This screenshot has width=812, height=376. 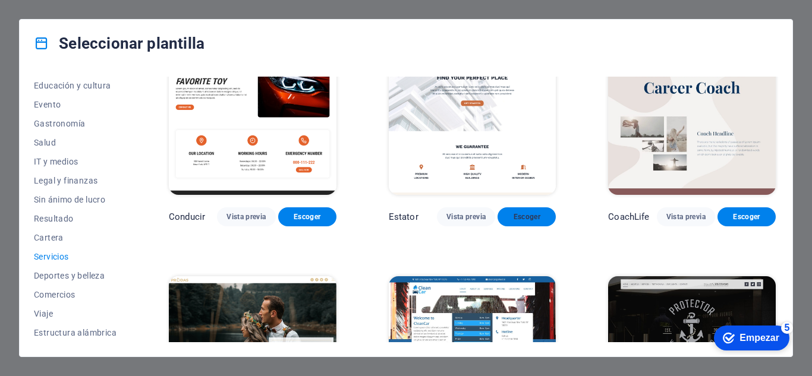 I want to click on button: IT y medios, so click(x=75, y=162).